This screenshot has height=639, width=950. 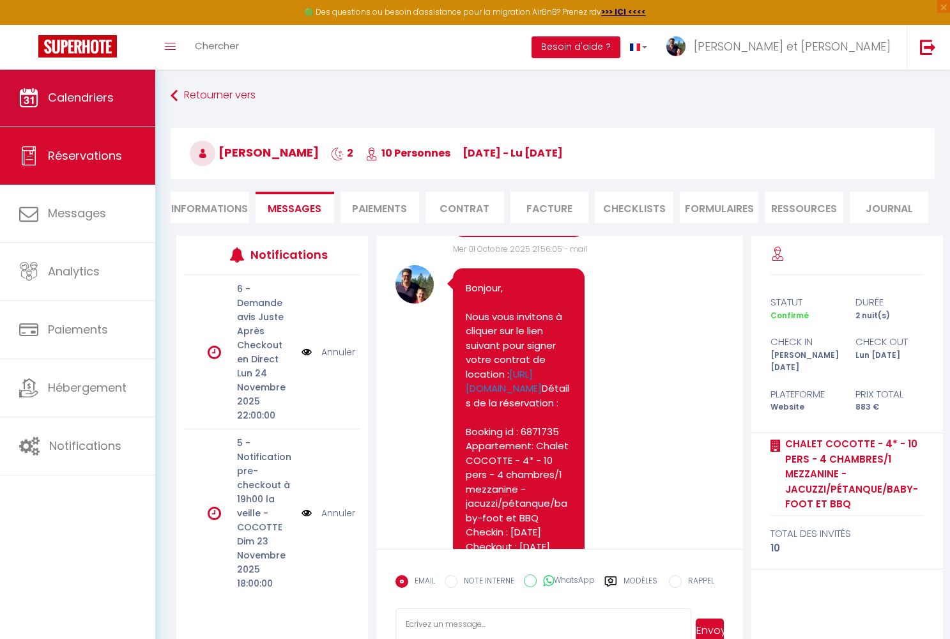 I want to click on li: Informations, so click(x=210, y=207).